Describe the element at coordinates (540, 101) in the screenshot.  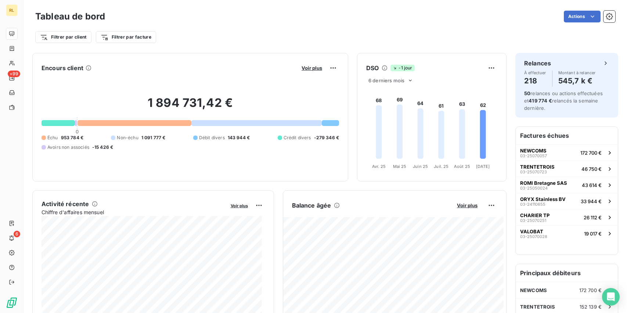
I see `span: 419 774 €` at that location.